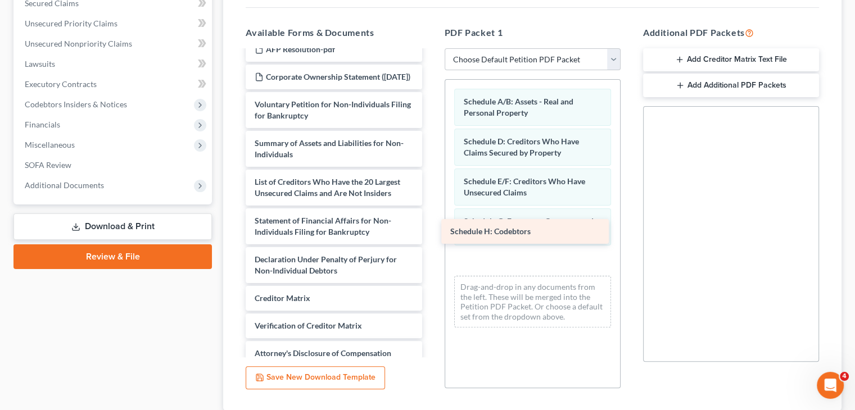 The width and height of the screenshot is (855, 410). Describe the element at coordinates (731, 60) in the screenshot. I see `button: Add Creditor Matrix Text File` at that location.